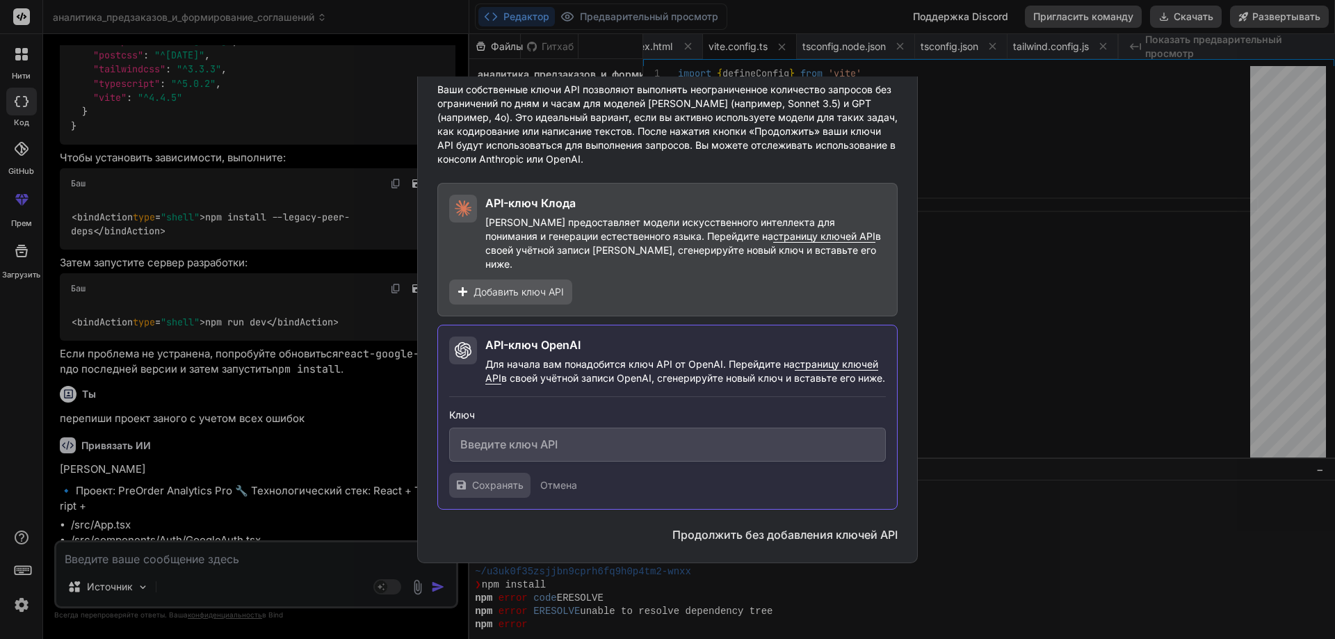  I want to click on font: Для начала вам понадобится ключ API от OpenAI. Перейдите на, so click(640, 364).